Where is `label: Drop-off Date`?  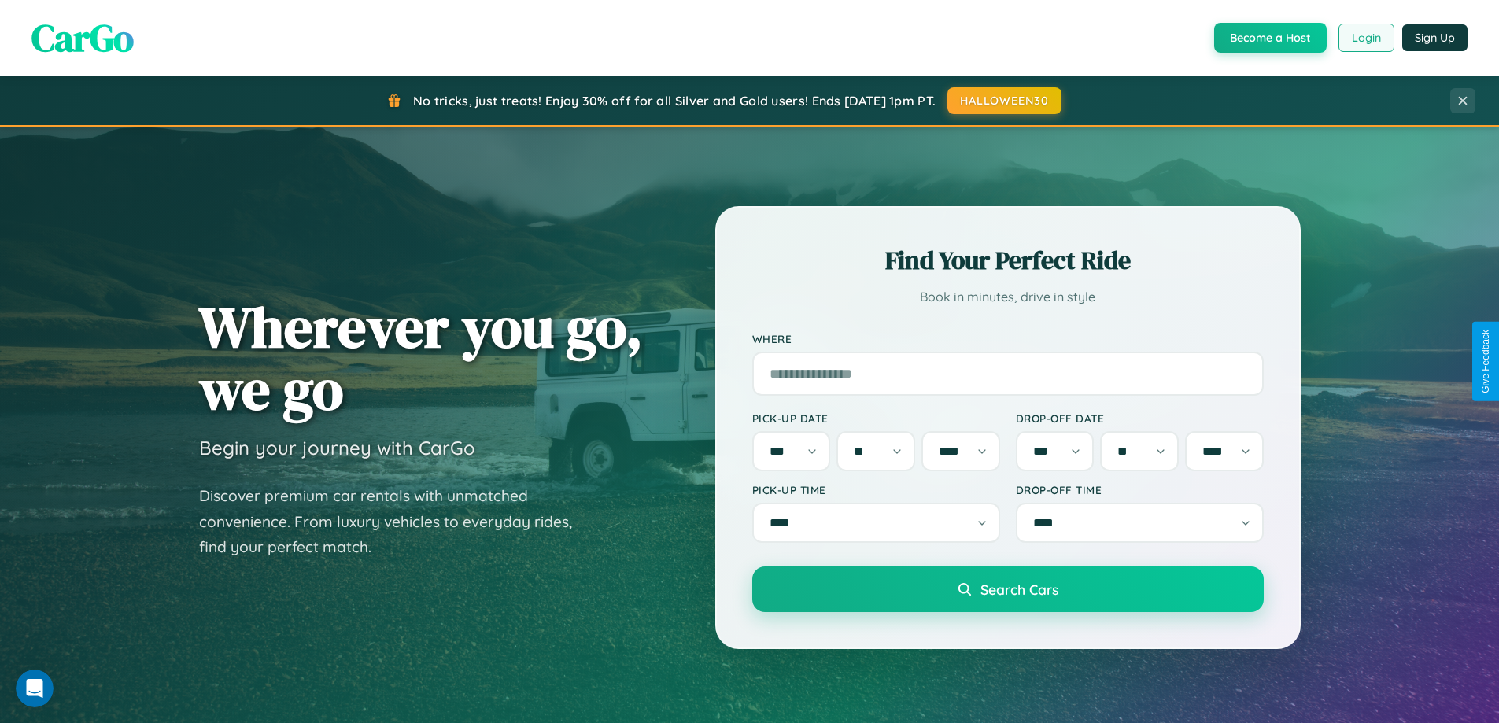
label: Drop-off Date is located at coordinates (1139, 418).